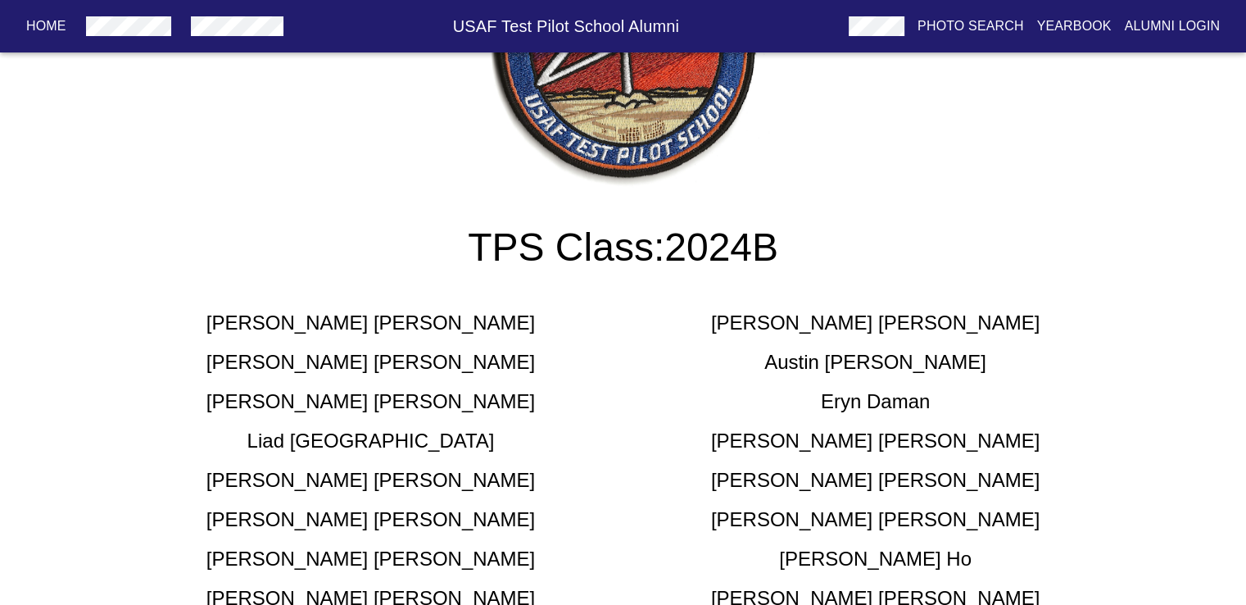  Describe the element at coordinates (875, 402) in the screenshot. I see `h5: Eryn Daman` at that location.